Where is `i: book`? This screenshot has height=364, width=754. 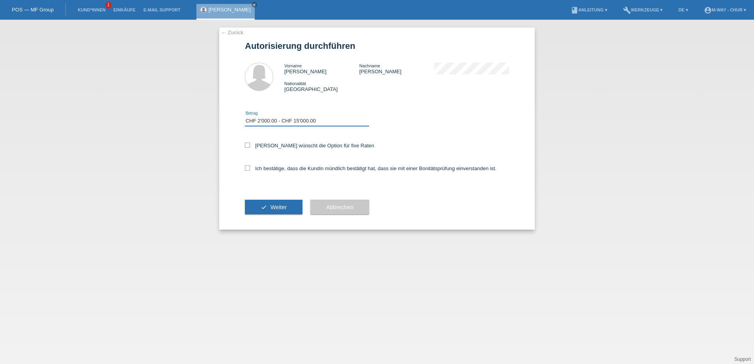
i: book is located at coordinates (575, 10).